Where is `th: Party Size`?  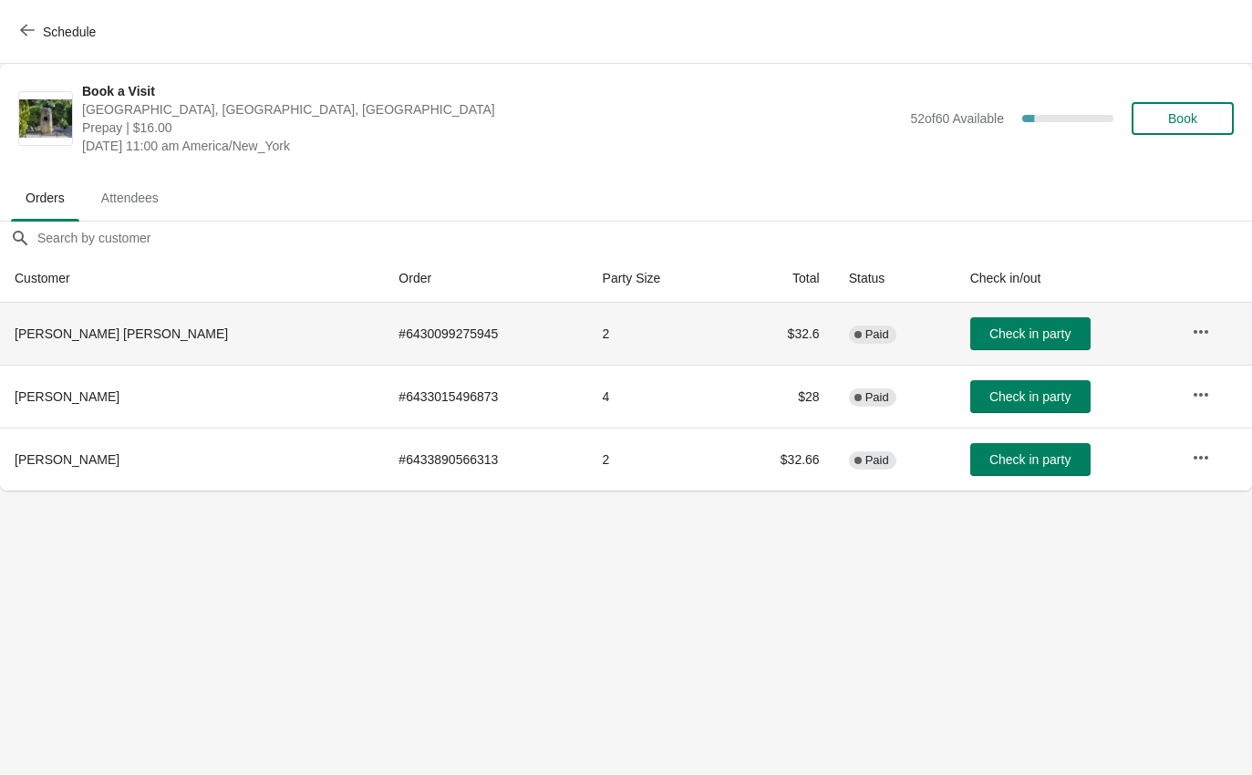
th: Party Size is located at coordinates (658, 278).